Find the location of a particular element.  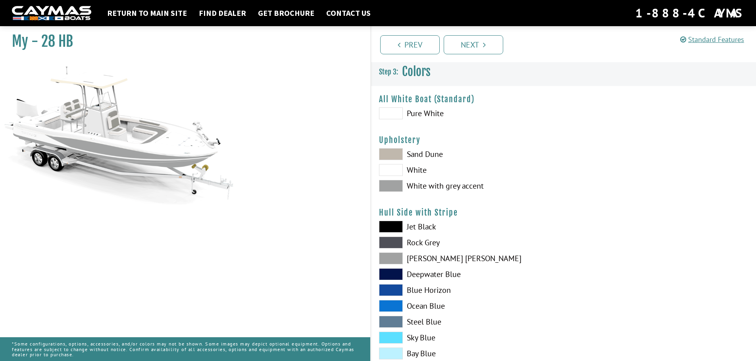

p: *Some configurations, options, accessories, and/or colors may not be shown. Some images may depic... is located at coordinates (185, 349).